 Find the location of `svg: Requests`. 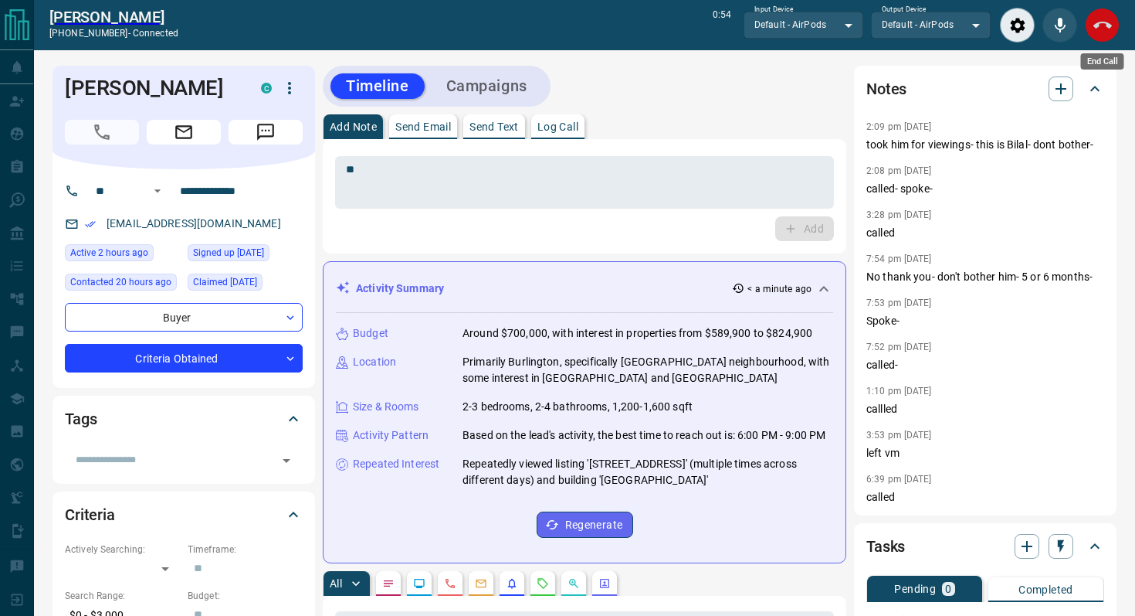

svg: Requests is located at coordinates (543, 583).